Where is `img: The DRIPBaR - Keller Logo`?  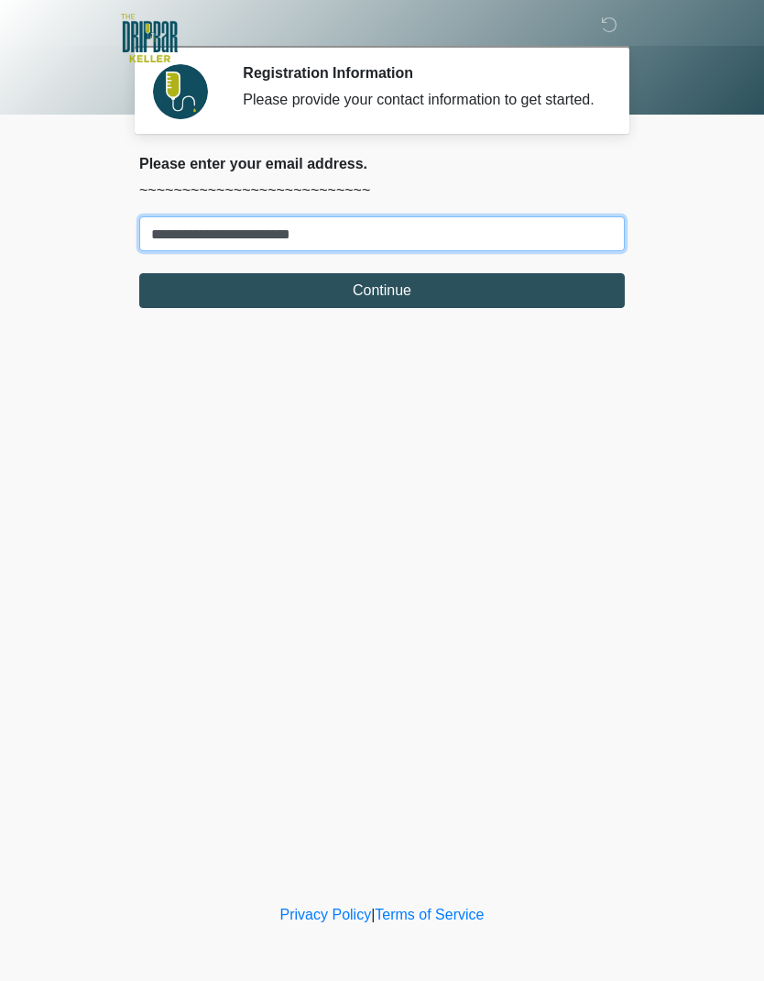
img: The DRIPBaR - Keller Logo is located at coordinates (149, 38).